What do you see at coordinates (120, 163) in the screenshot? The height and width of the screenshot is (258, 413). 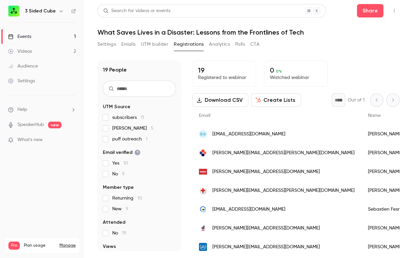 I see `span: Yes` at bounding box center [120, 163].